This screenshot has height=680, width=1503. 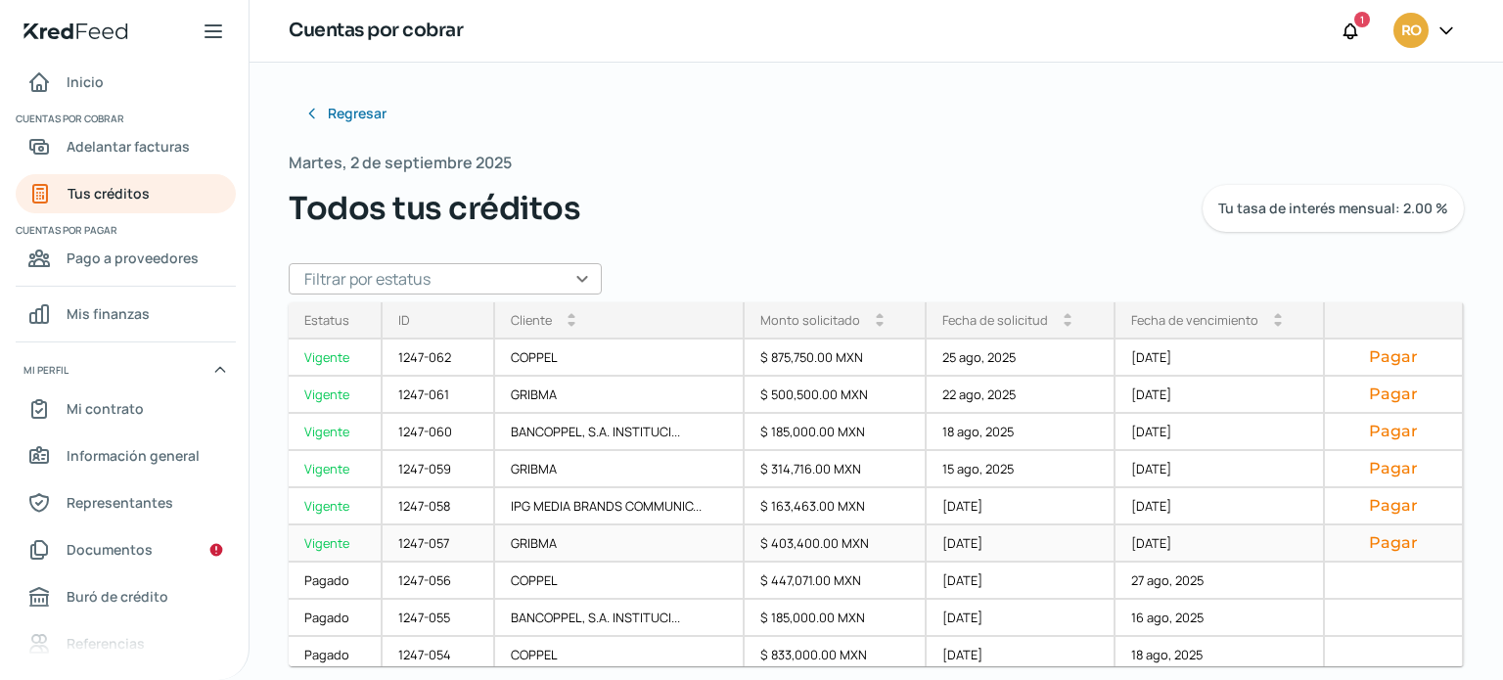 What do you see at coordinates (110, 549) in the screenshot?
I see `span: Documentos` at bounding box center [110, 549].